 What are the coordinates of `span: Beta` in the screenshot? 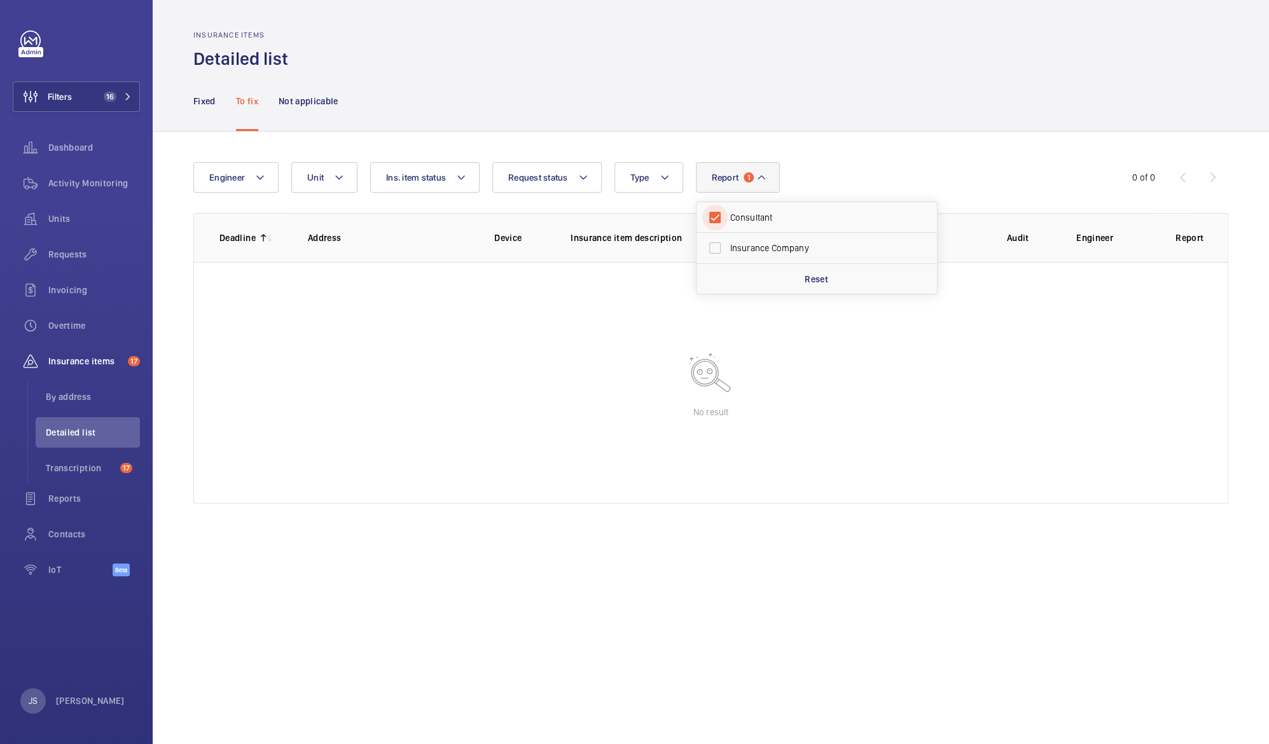 It's located at (121, 570).